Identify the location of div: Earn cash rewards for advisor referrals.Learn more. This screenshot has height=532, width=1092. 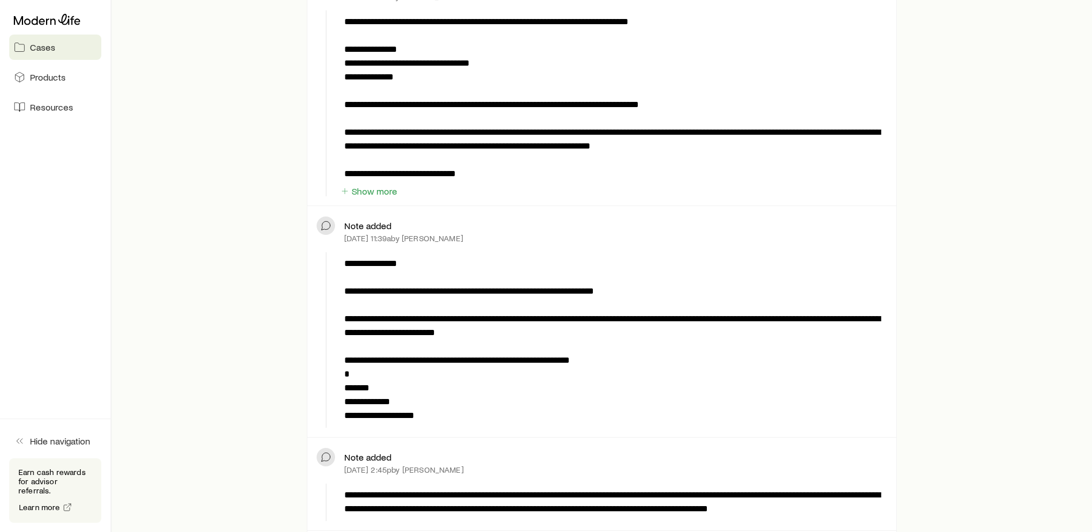
(55, 491).